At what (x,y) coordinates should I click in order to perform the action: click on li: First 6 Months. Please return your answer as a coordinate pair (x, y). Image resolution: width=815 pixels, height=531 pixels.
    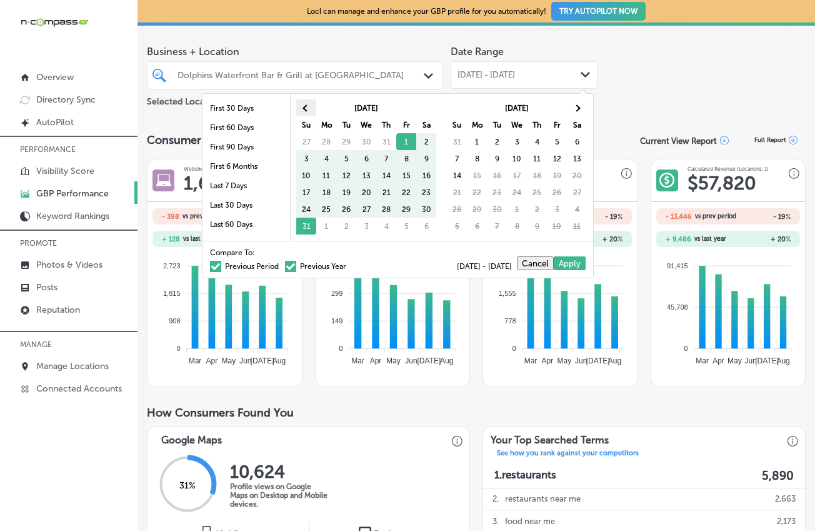
    Looking at the image, I should click on (246, 166).